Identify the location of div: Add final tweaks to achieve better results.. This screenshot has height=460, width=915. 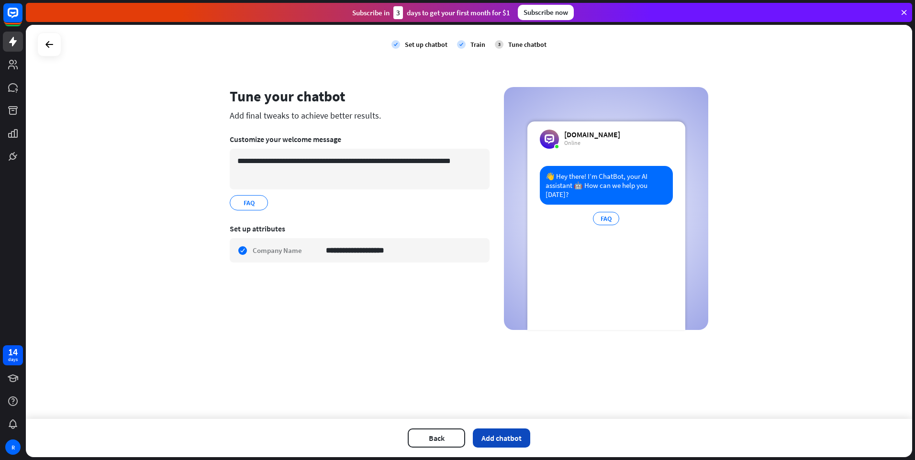
(359, 115).